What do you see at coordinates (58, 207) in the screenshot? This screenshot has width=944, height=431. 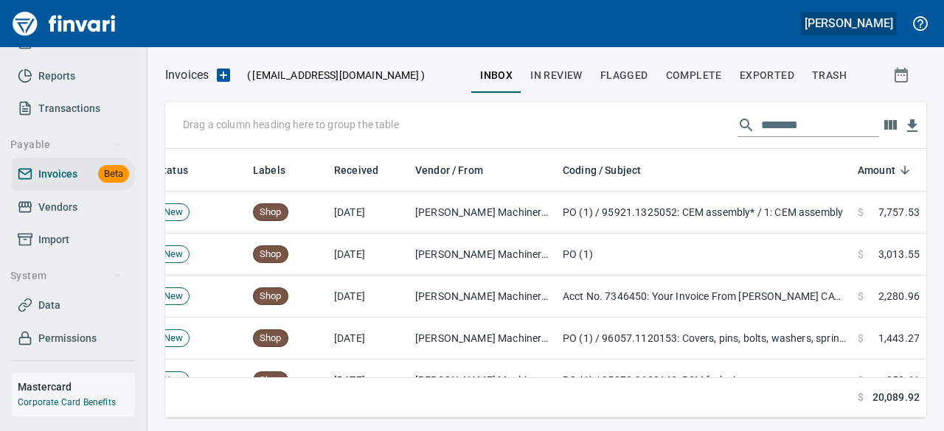 I see `span: Vendors` at bounding box center [58, 207].